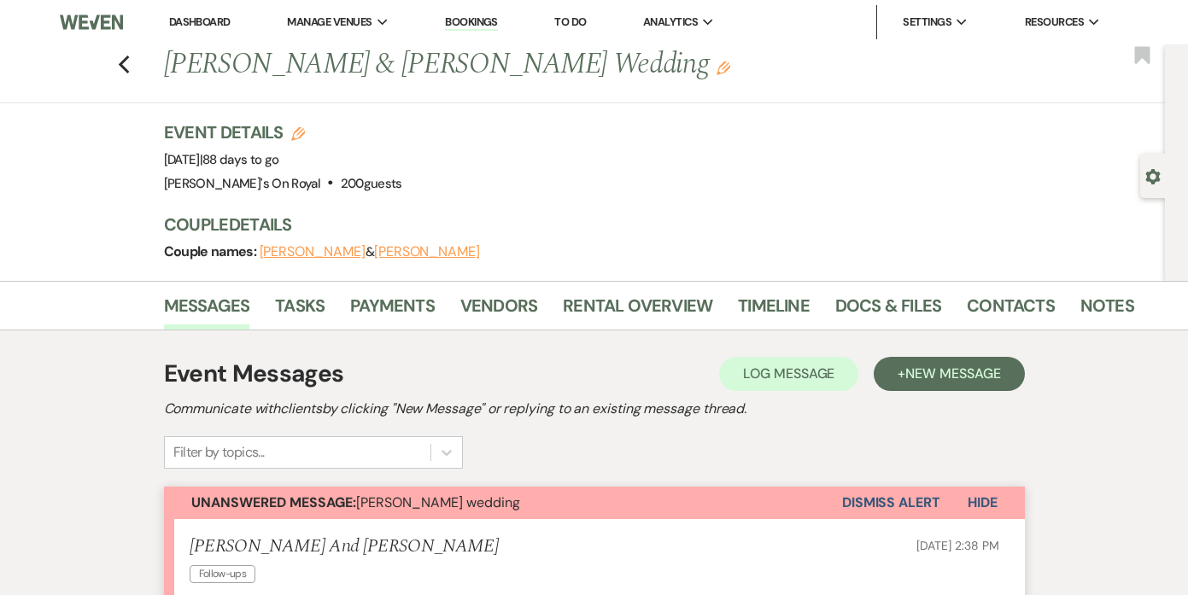 The width and height of the screenshot is (1188, 595). I want to click on span: Follow-ups, so click(223, 574).